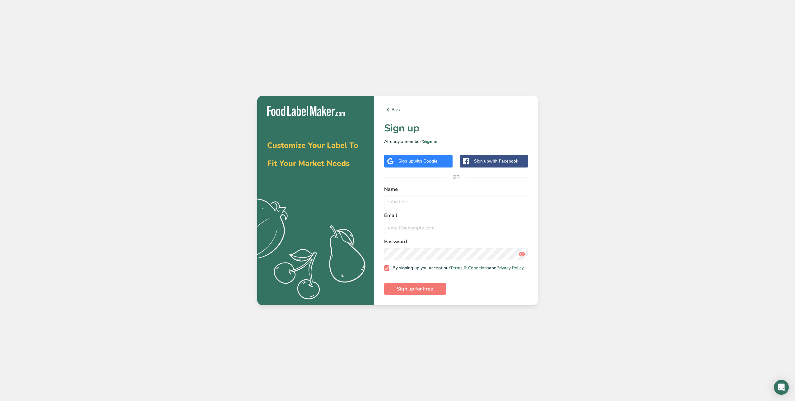 This screenshot has width=795, height=401. Describe the element at coordinates (313, 154) in the screenshot. I see `span: Customize Your Label To Fit Your Market Needs` at that location.